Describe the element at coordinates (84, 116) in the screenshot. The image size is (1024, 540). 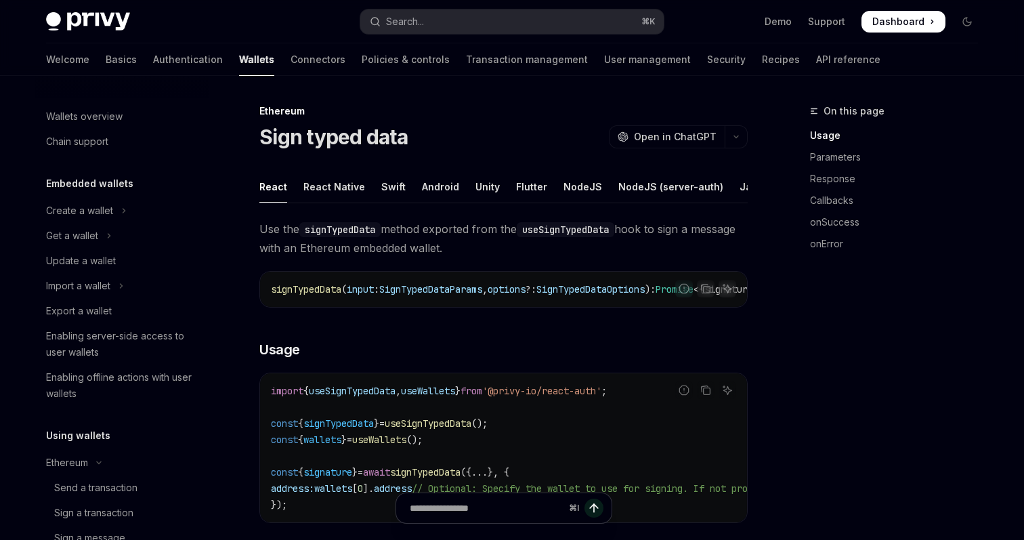
I see `div: Wallets overview` at that location.